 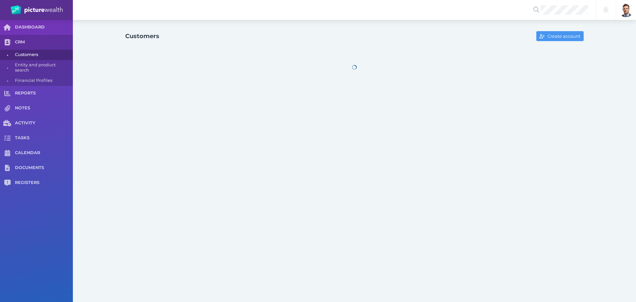 What do you see at coordinates (565, 36) in the screenshot?
I see `span: Create account` at bounding box center [565, 36].